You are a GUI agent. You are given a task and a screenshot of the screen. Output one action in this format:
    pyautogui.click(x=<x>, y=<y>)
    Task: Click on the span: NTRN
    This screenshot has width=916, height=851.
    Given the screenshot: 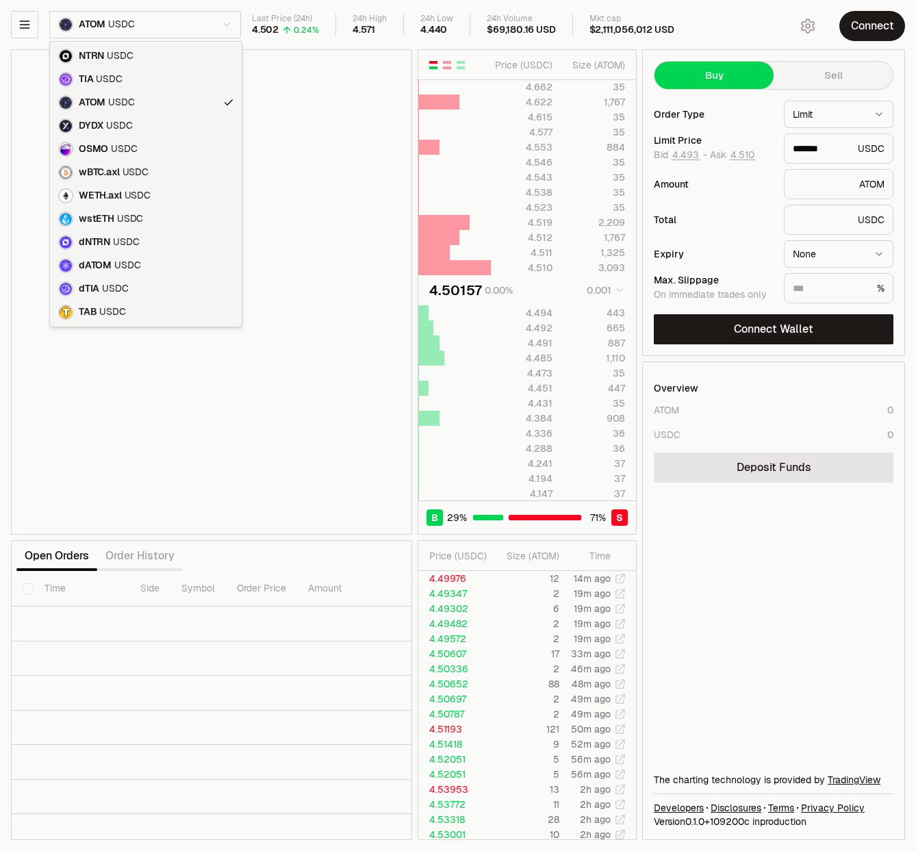 What is the action you would take?
    pyautogui.click(x=91, y=56)
    